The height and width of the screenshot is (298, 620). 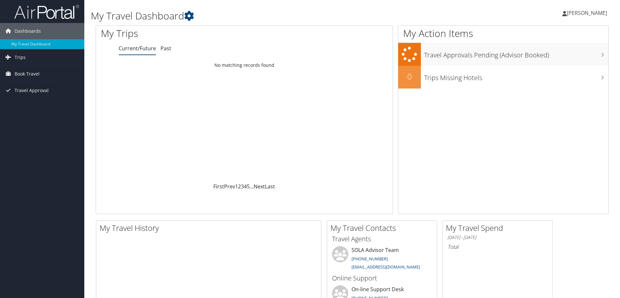 I want to click on a: 0Trips Missing Hotels, so click(x=503, y=77).